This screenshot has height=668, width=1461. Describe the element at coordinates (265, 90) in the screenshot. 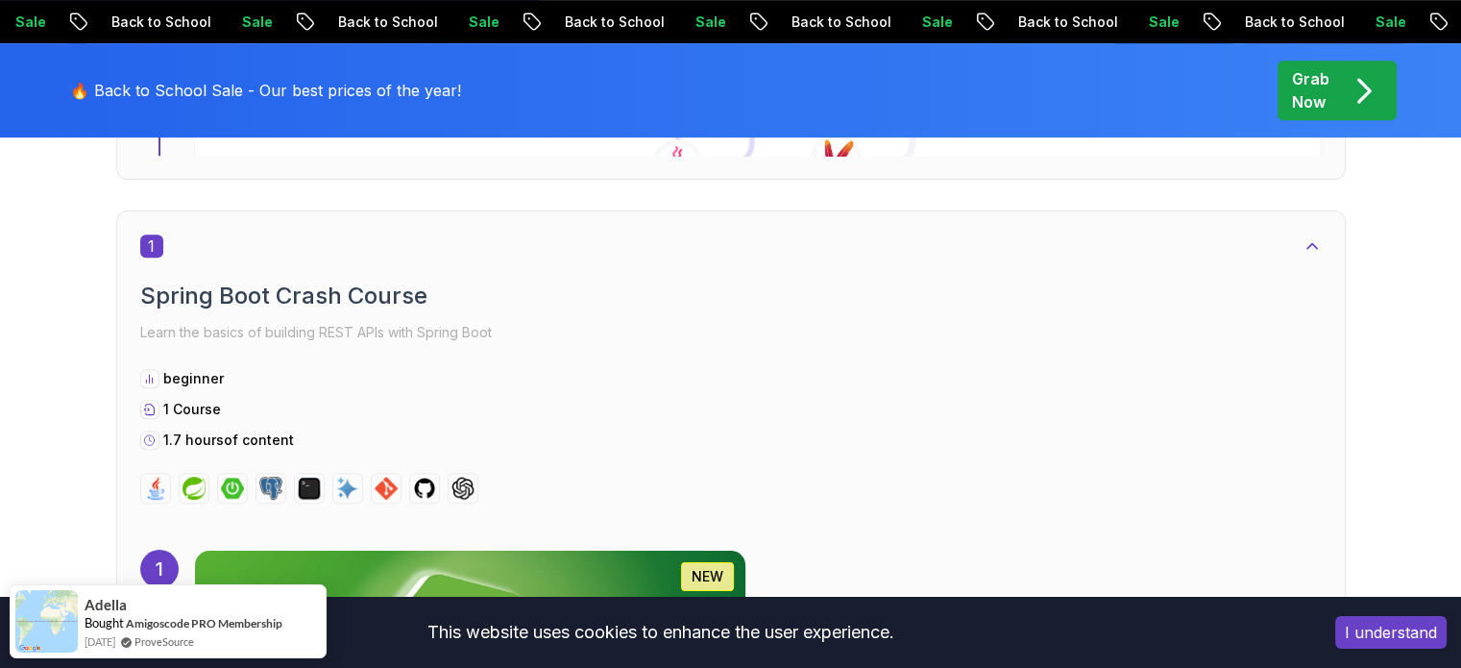

I see `p: 🔥 Back to School Sale - Our best prices of the year!` at that location.